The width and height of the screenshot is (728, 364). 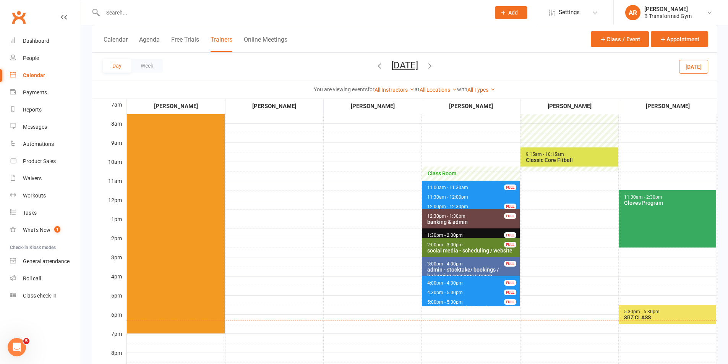 I want to click on div: Class check-in, so click(x=40, y=296).